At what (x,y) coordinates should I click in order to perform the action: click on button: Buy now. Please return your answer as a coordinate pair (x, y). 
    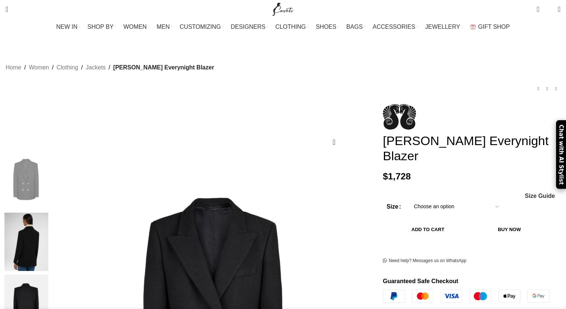
    Looking at the image, I should click on (510, 229).